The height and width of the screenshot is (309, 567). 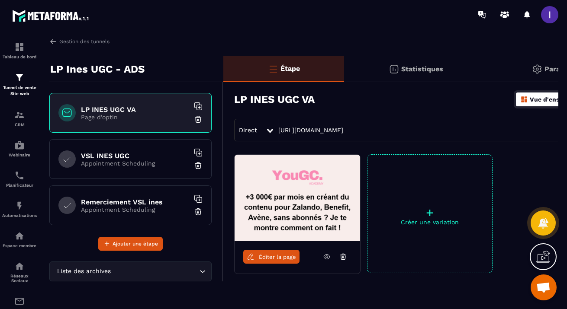 What do you see at coordinates (430, 222) in the screenshot?
I see `p: Créer une variation` at bounding box center [430, 222].